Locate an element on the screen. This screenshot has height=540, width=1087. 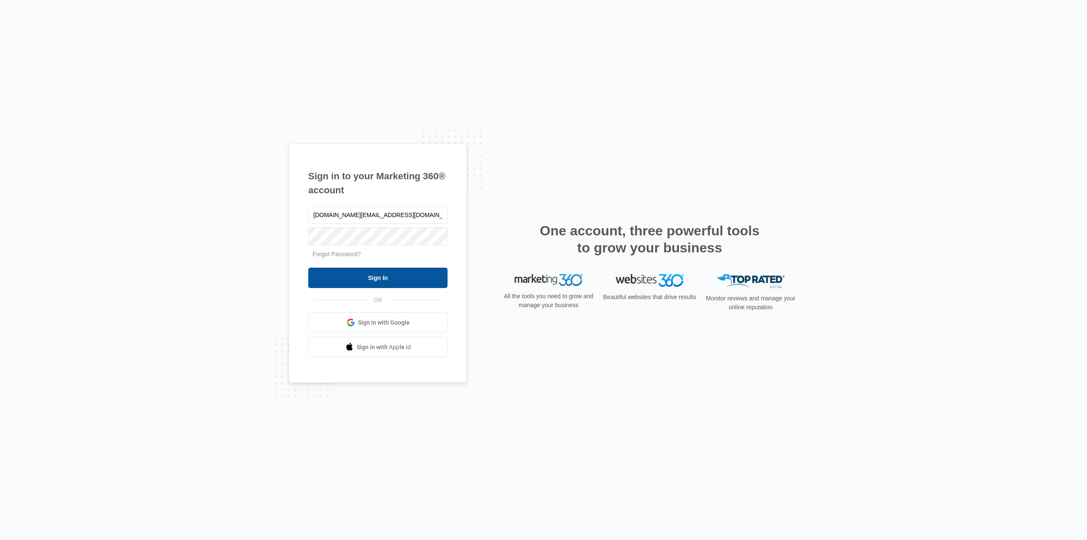
h2: One account, three powerful tools to grow your business is located at coordinates (650, 239).